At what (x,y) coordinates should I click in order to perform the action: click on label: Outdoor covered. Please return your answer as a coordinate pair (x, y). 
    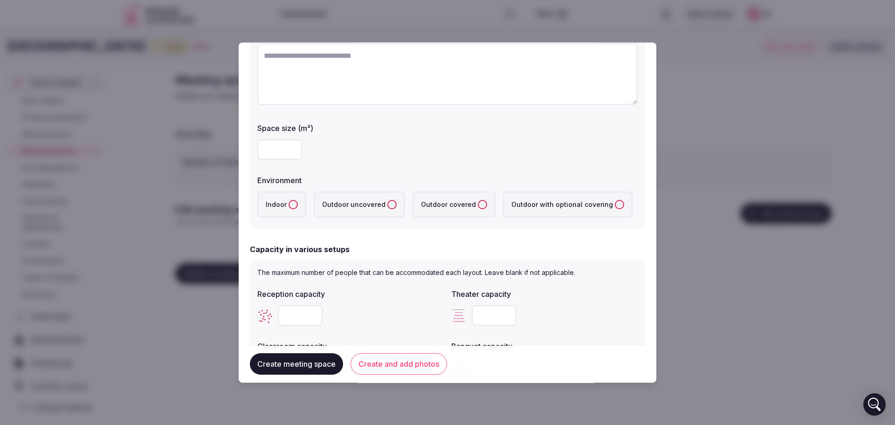
    Looking at the image, I should click on (454, 205).